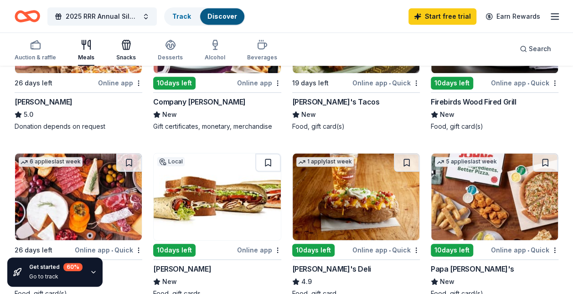 The image size is (573, 294). What do you see at coordinates (73, 267) in the screenshot?
I see `div: 60 %` at bounding box center [73, 267].